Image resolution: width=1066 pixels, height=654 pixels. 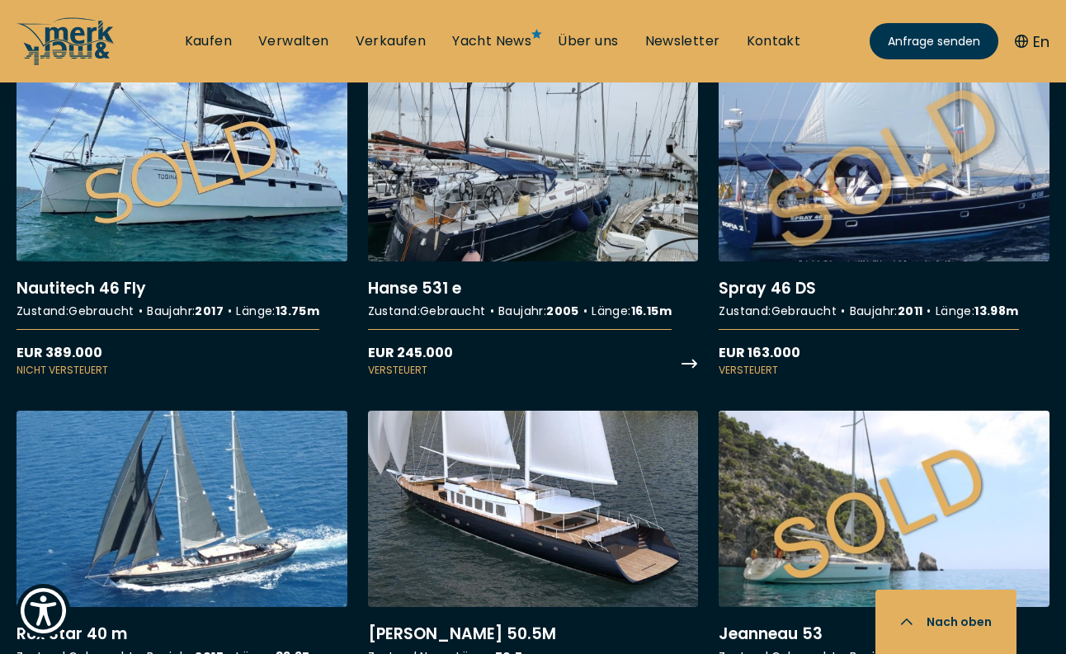 I want to click on a: Verkaufen, so click(x=391, y=41).